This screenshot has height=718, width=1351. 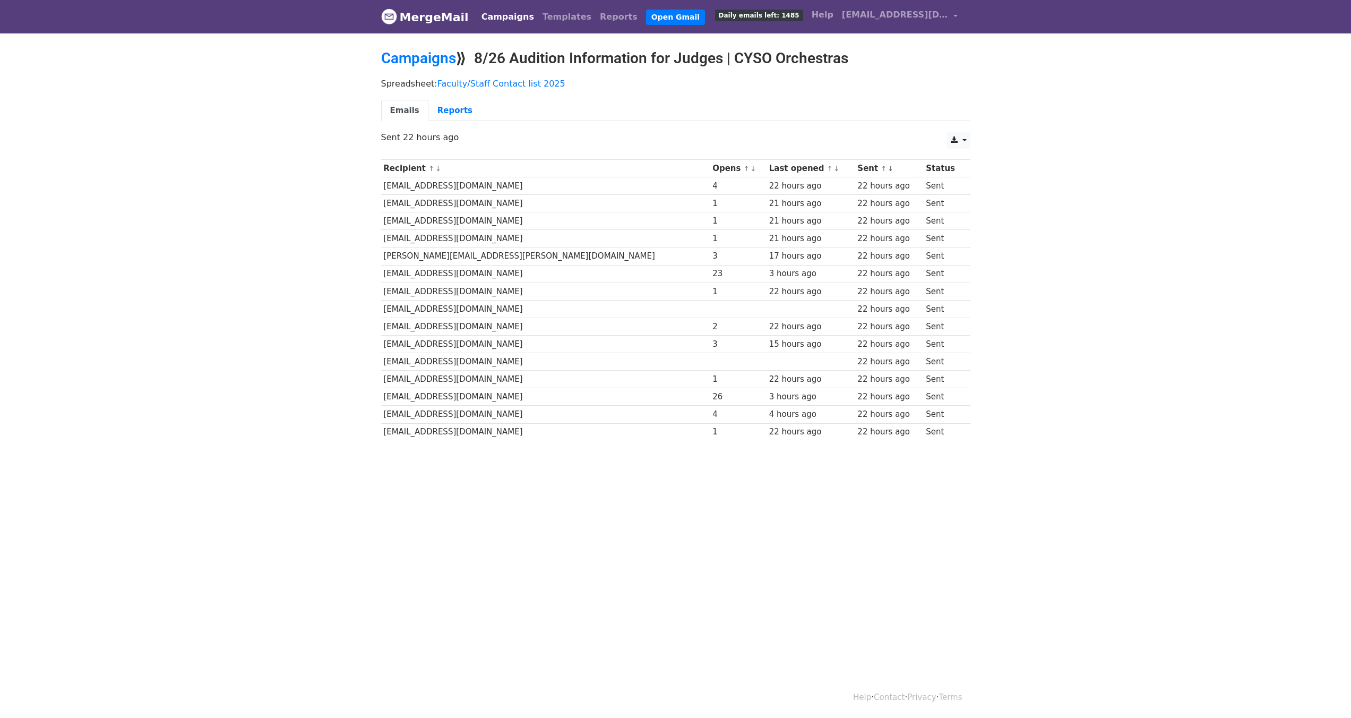 What do you see at coordinates (921, 697) in the screenshot?
I see `a: Privacy` at bounding box center [921, 697].